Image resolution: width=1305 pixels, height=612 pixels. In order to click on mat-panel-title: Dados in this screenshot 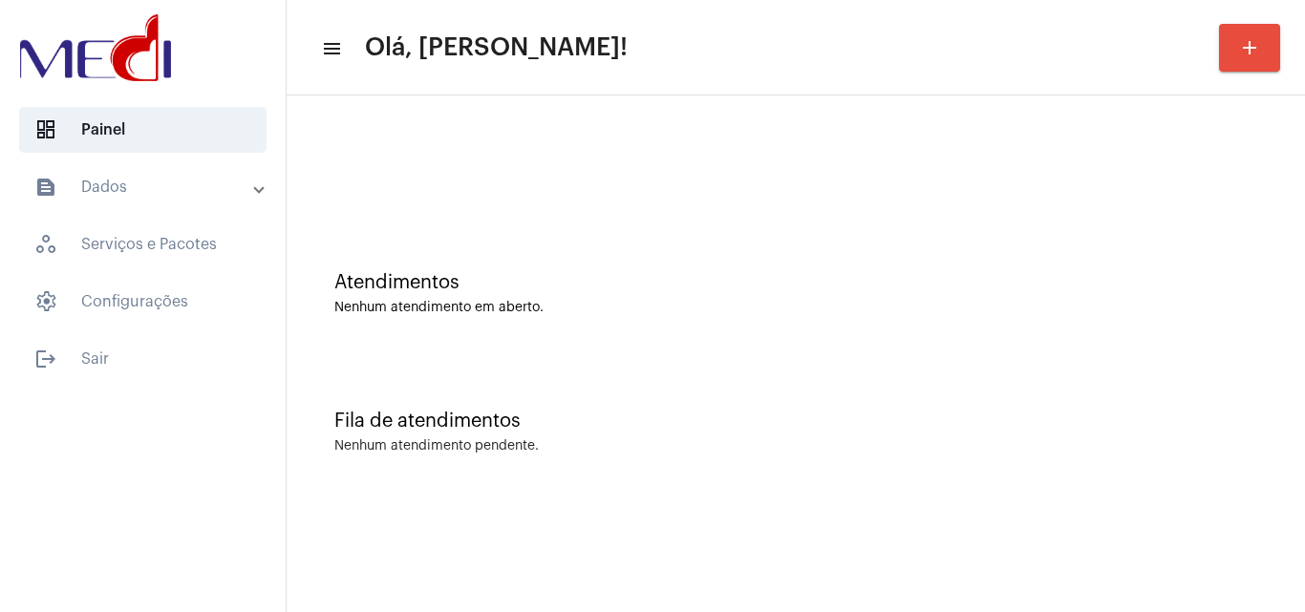, I will do `click(144, 187)`.